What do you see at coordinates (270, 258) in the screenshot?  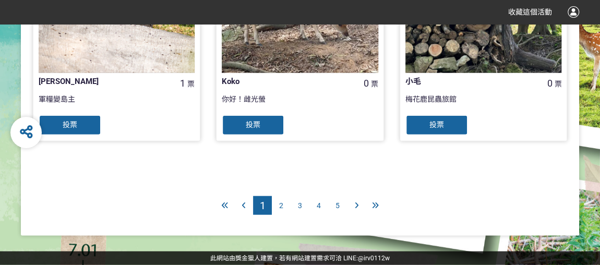 I see `a: 此網站由獎金獵人建置，若有網站建置需求` at bounding box center [270, 258].